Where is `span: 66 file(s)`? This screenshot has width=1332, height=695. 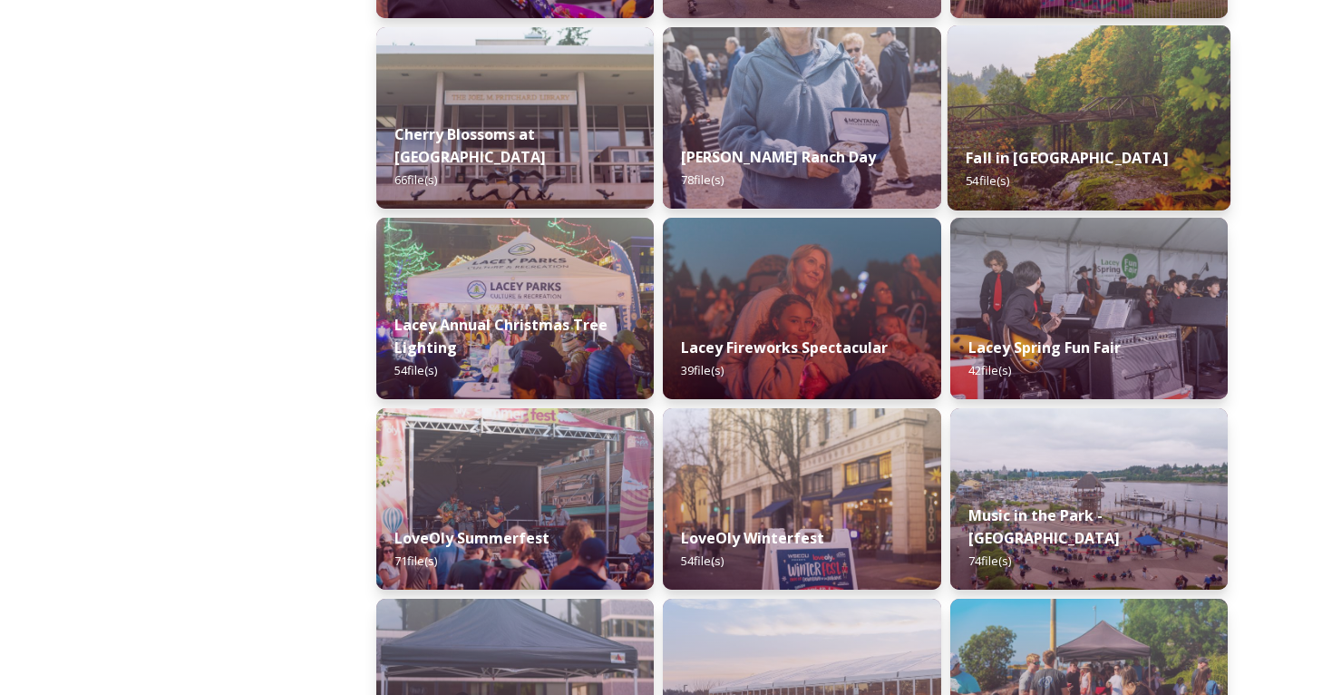
span: 66 file(s) is located at coordinates (415, 180).